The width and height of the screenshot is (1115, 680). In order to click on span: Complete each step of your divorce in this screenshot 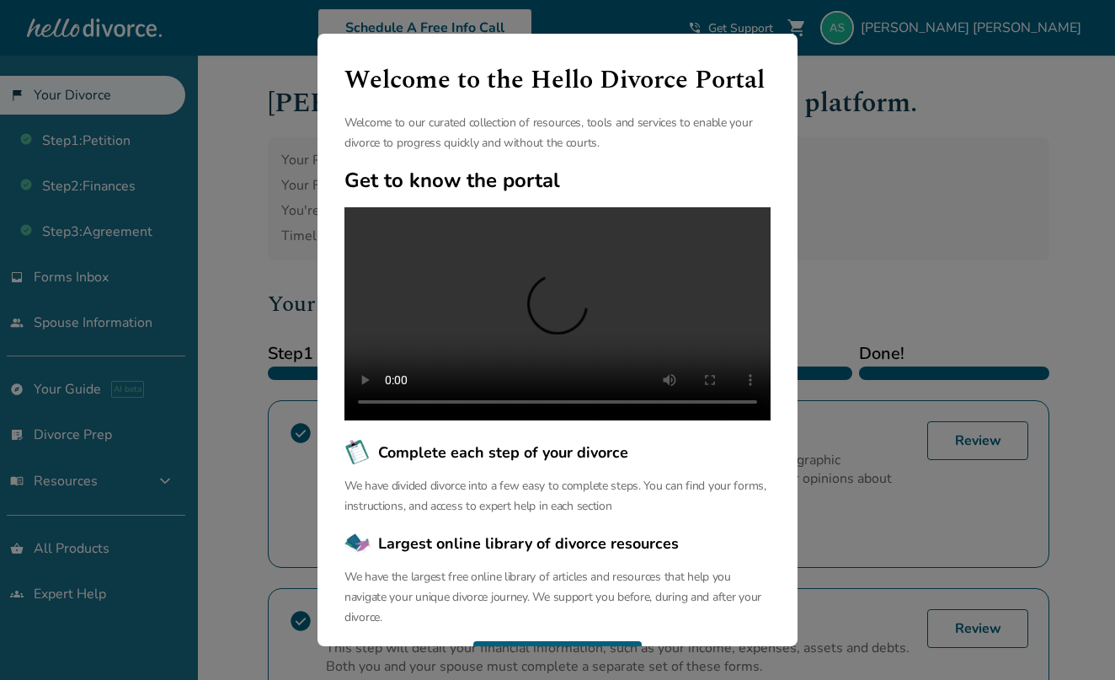, I will do `click(503, 452)`.